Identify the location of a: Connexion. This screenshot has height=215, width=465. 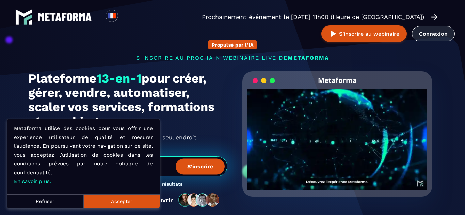
(433, 34).